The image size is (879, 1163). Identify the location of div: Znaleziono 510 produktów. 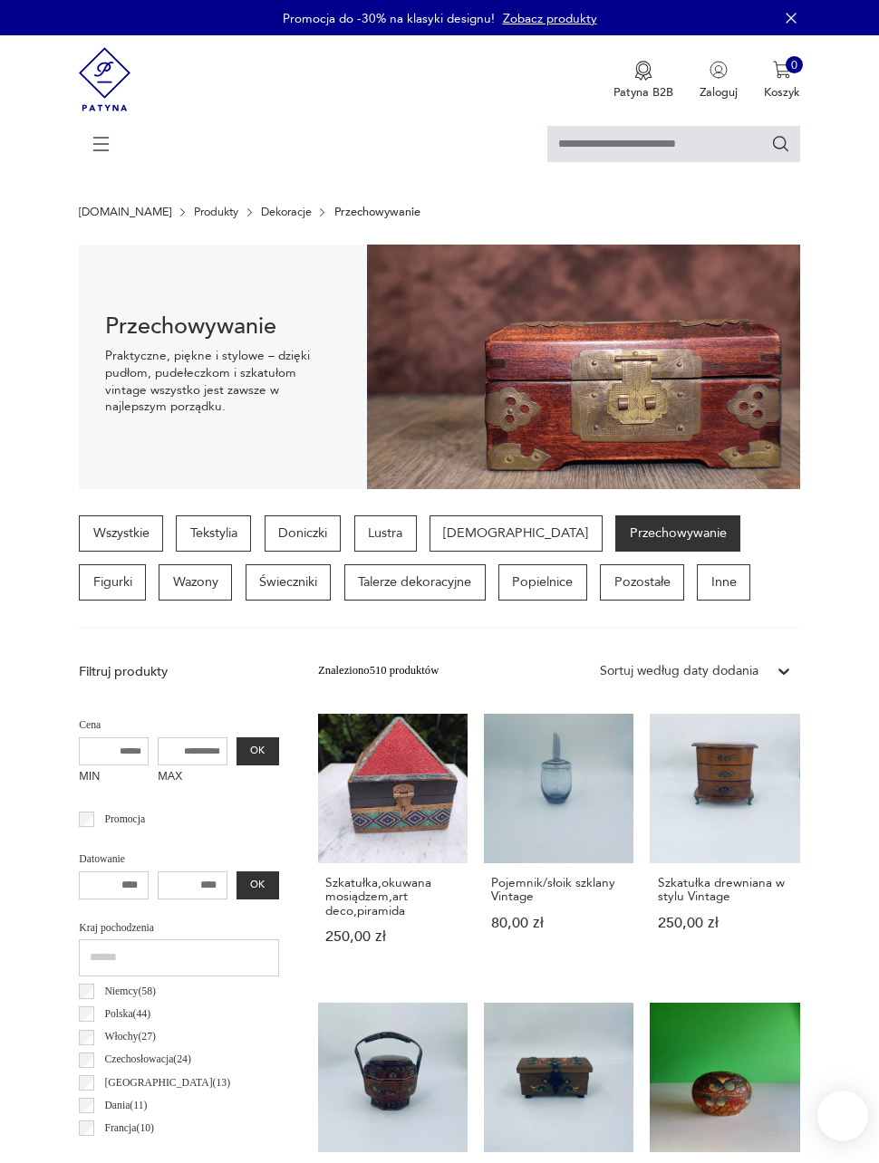
(378, 671).